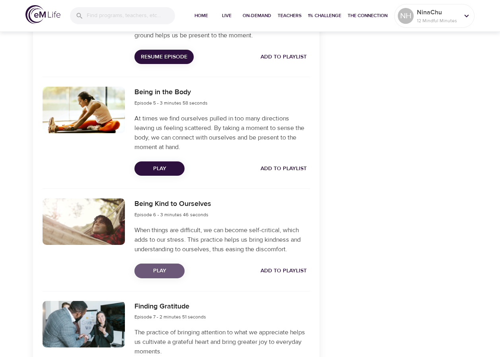 This screenshot has width=500, height=357. Describe the element at coordinates (222, 133) in the screenshot. I see `p: At times we find ourselves pulled in too many directions leaving us feeling scattered. By taking ...` at that location.